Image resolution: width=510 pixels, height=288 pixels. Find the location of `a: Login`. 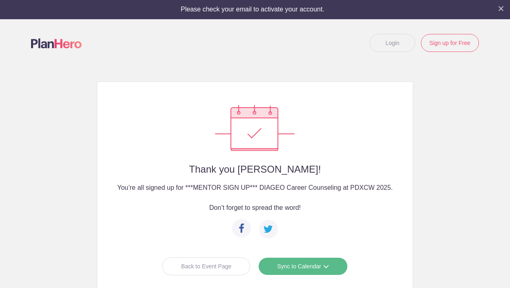

a: Login is located at coordinates (392, 43).